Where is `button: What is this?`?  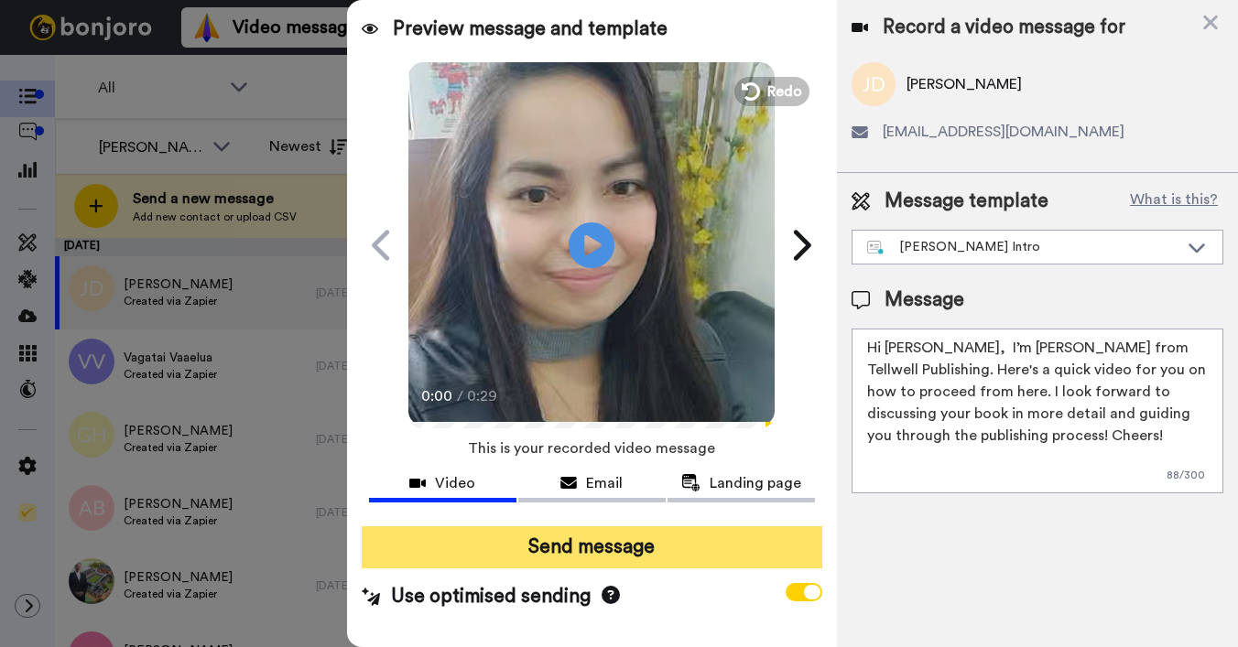
button: What is this? is located at coordinates (1174, 201).